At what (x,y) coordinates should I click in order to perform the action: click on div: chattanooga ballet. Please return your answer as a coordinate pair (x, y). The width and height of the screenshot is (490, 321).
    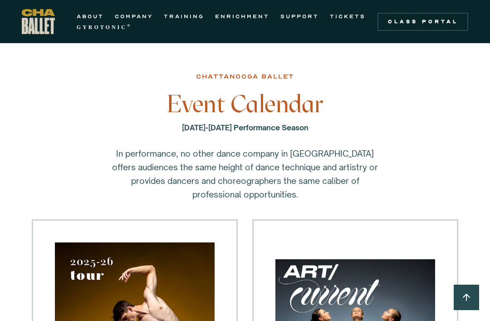
    Looking at the image, I should click on (245, 77).